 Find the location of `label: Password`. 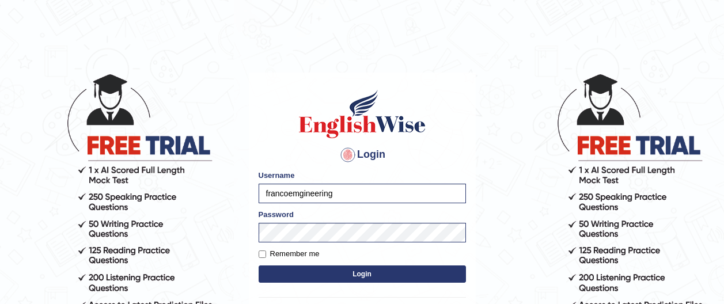

label: Password is located at coordinates (276, 214).